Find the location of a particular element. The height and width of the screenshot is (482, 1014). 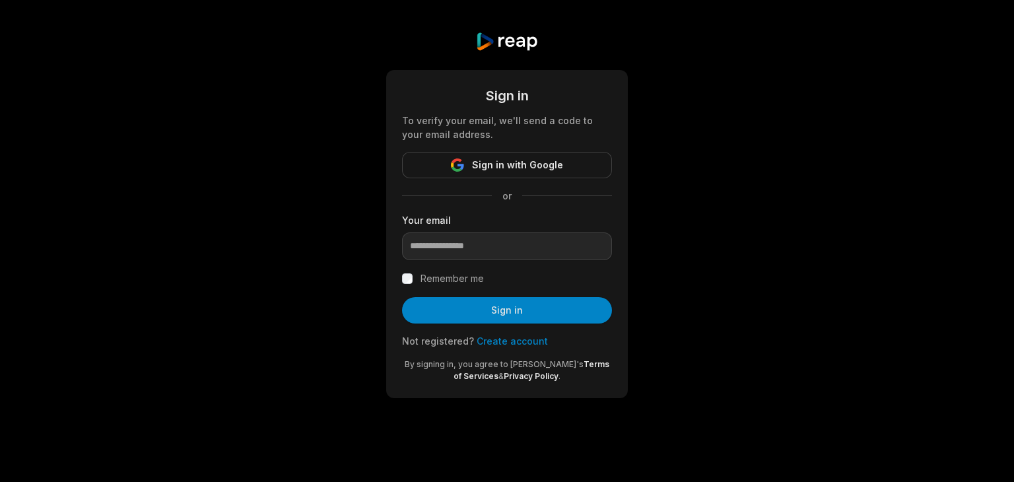

div: To verify your email, we'll send a code to your email address. is located at coordinates (507, 127).